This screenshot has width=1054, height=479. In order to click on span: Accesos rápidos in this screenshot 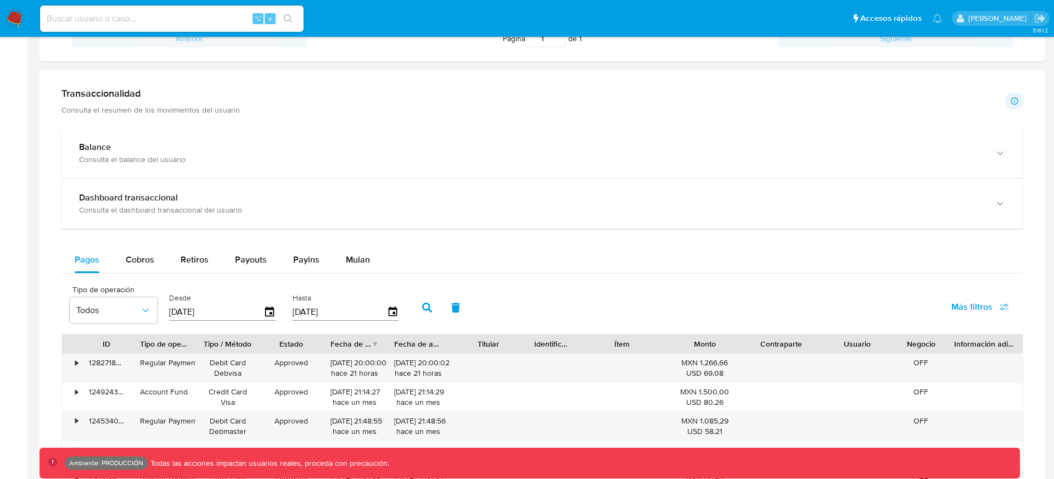, I will do `click(891, 18)`.